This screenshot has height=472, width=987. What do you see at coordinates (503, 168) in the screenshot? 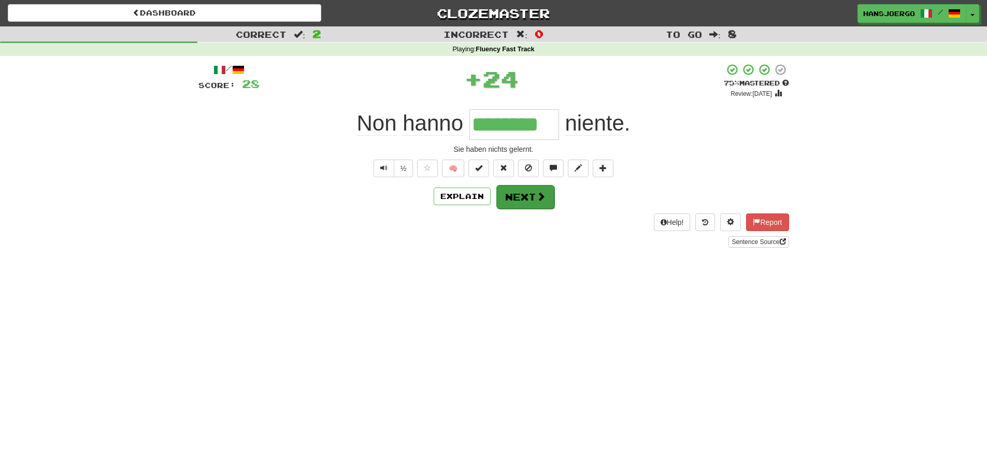
I see `button: Reset to 0% Mastered (alt+r)` at bounding box center [503, 168].